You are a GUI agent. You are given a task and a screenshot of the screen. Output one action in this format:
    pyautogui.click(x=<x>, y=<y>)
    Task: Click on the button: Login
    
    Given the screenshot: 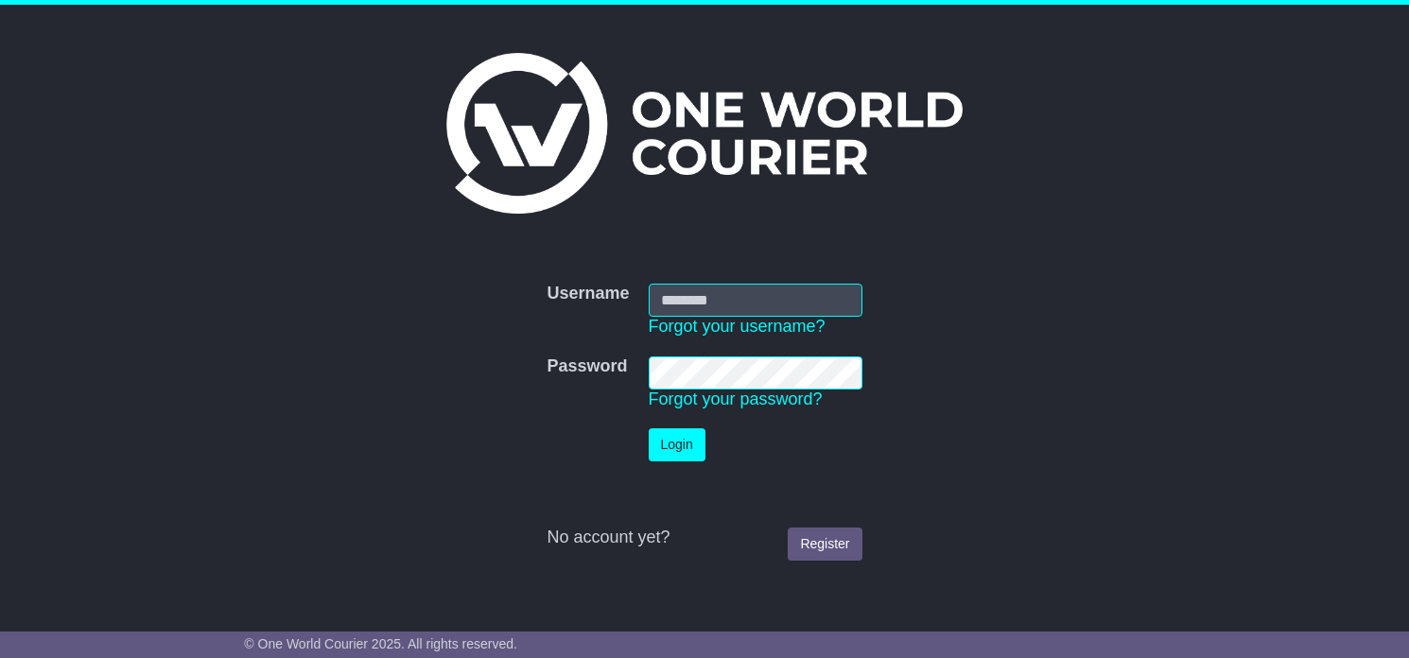 What is the action you would take?
    pyautogui.click(x=677, y=444)
    